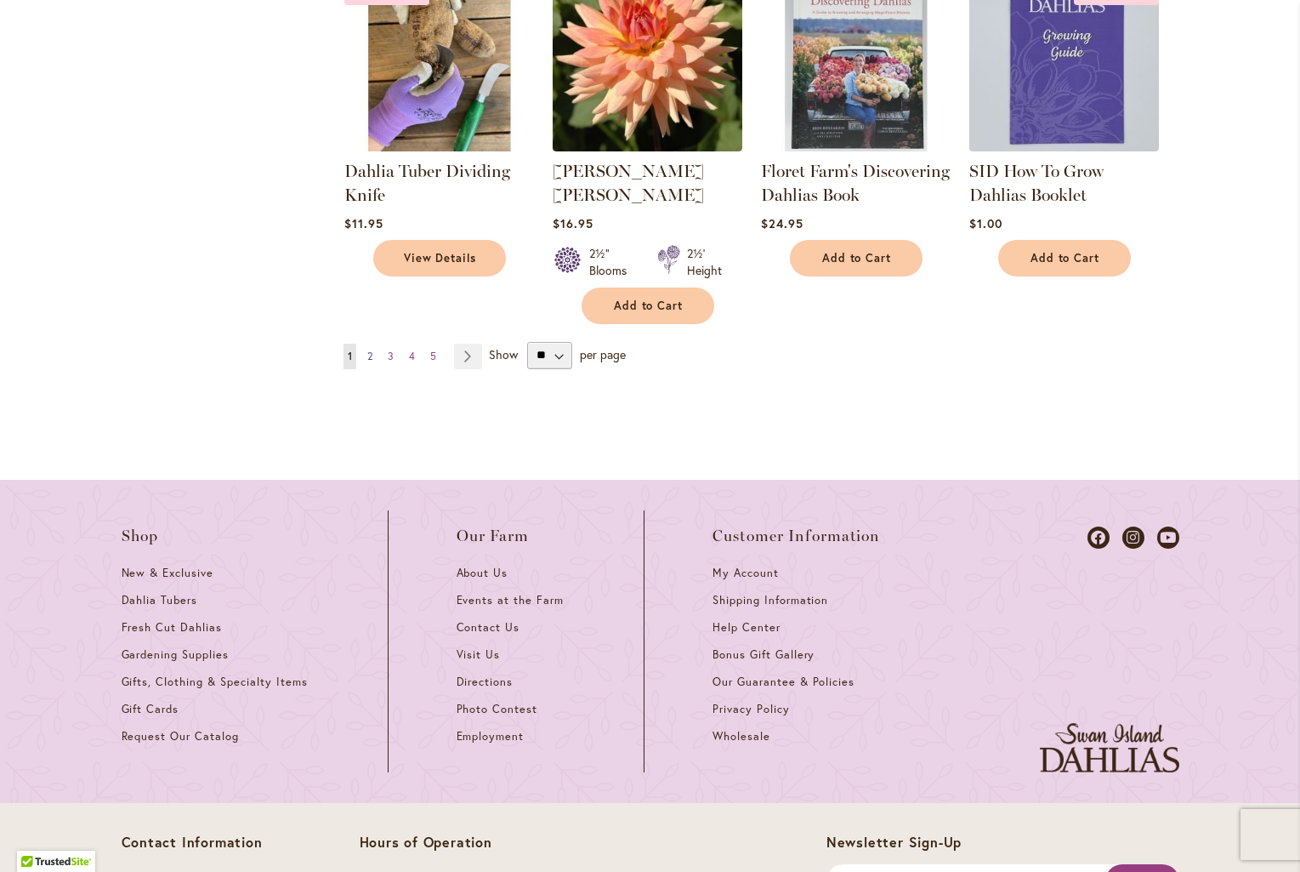 This screenshot has width=1300, height=872. Describe the element at coordinates (433, 356) in the screenshot. I see `a: 5` at that location.